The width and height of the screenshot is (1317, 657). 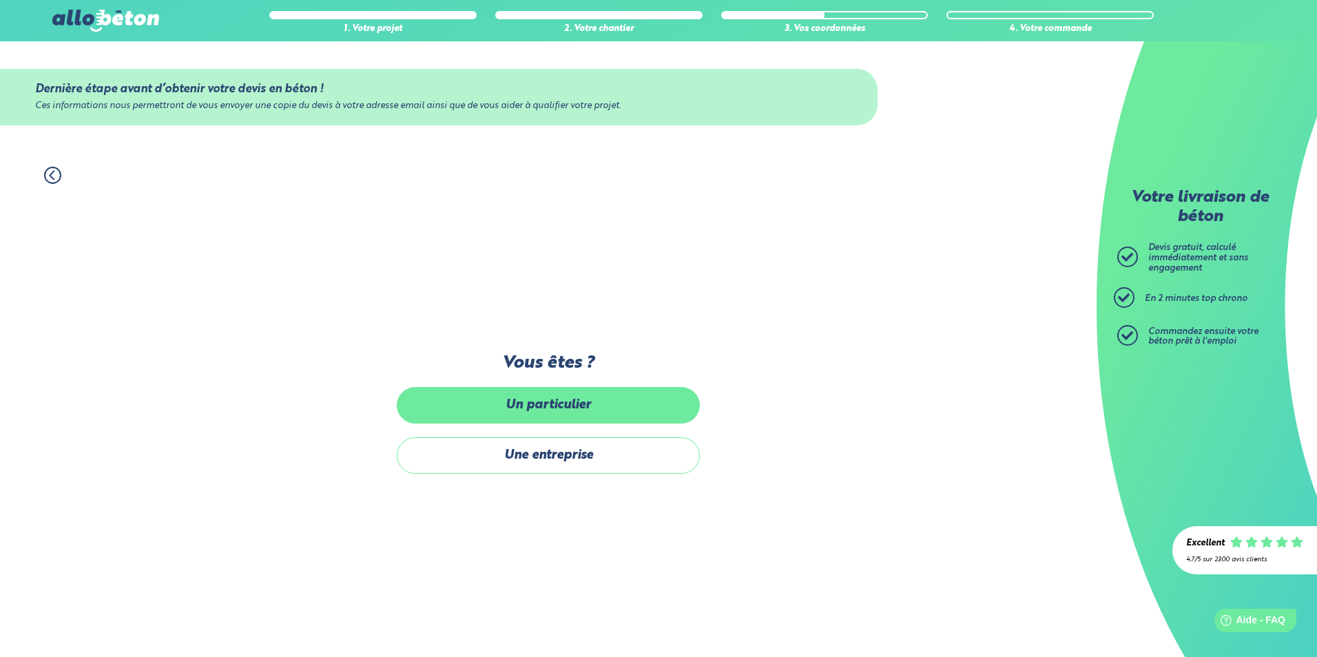 What do you see at coordinates (1050, 29) in the screenshot?
I see `div: 4. Votre commande` at bounding box center [1050, 29].